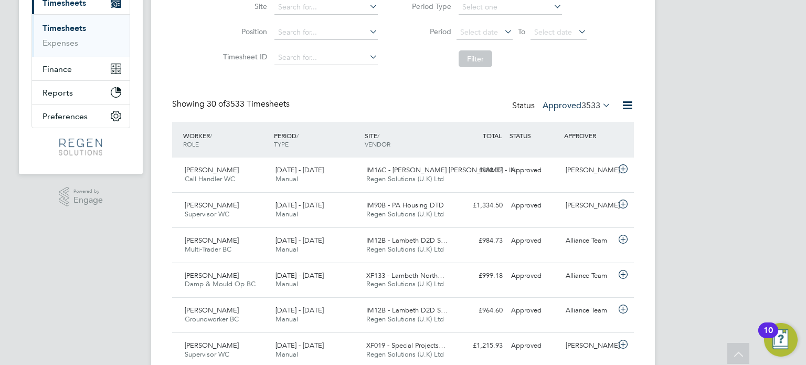 This screenshot has height=365, width=806. I want to click on button: Reports, so click(81, 92).